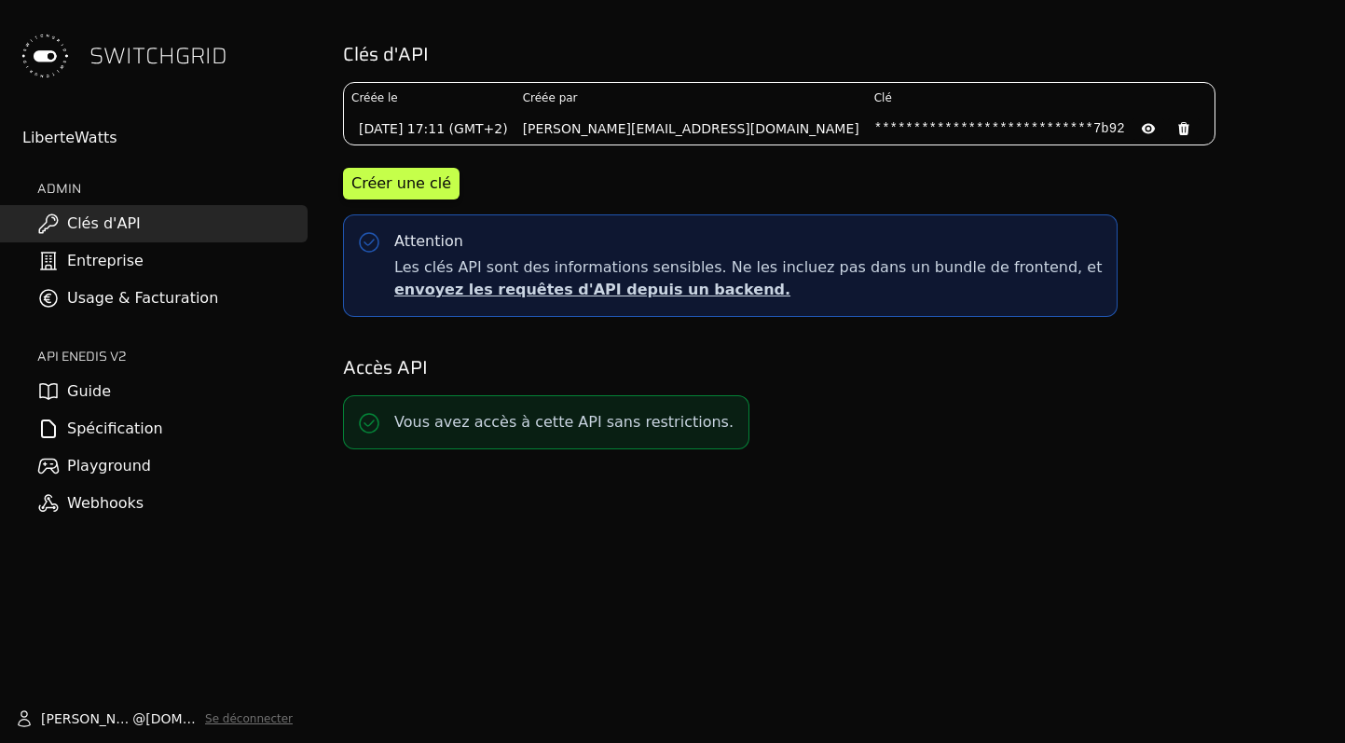 Image resolution: width=1345 pixels, height=743 pixels. What do you see at coordinates (429, 241) in the screenshot?
I see `div: Attention` at bounding box center [429, 241].